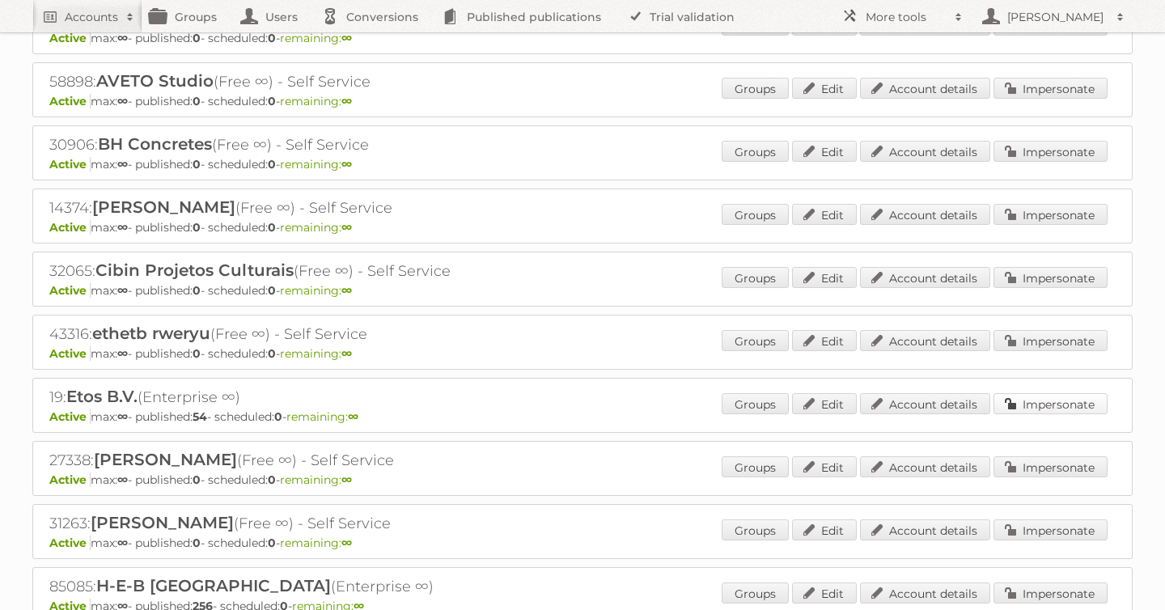  What do you see at coordinates (102, 397) in the screenshot?
I see `span: Etos B.V.` at bounding box center [102, 397].